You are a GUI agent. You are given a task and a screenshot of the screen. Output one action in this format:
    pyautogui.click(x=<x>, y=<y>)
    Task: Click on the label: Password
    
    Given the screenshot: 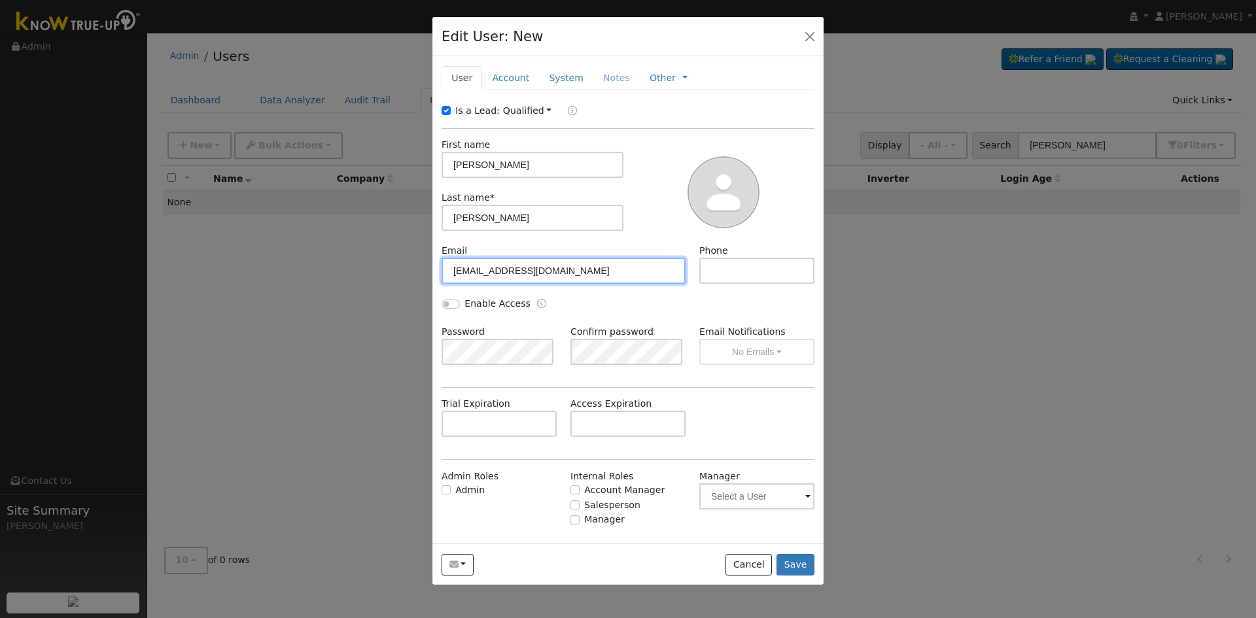 What is the action you would take?
    pyautogui.click(x=463, y=332)
    